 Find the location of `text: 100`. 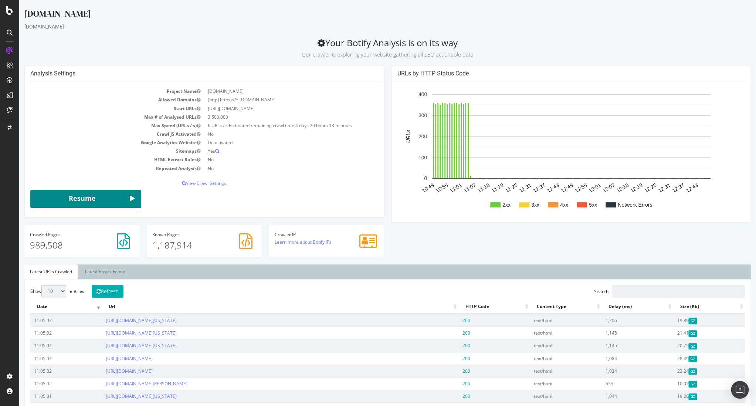

text: 100 is located at coordinates (403, 158).